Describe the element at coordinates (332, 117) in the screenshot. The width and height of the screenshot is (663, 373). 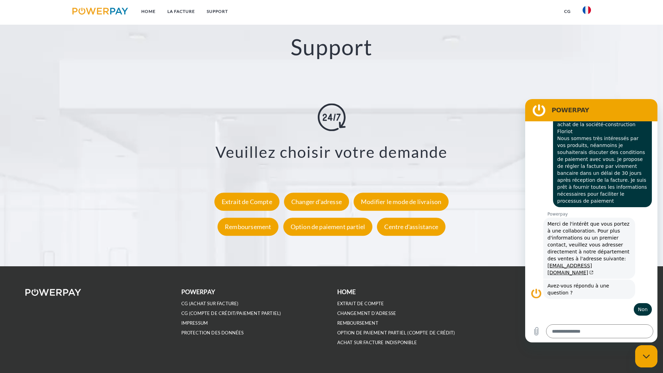
I see `img: online-shopping.svg` at that location.